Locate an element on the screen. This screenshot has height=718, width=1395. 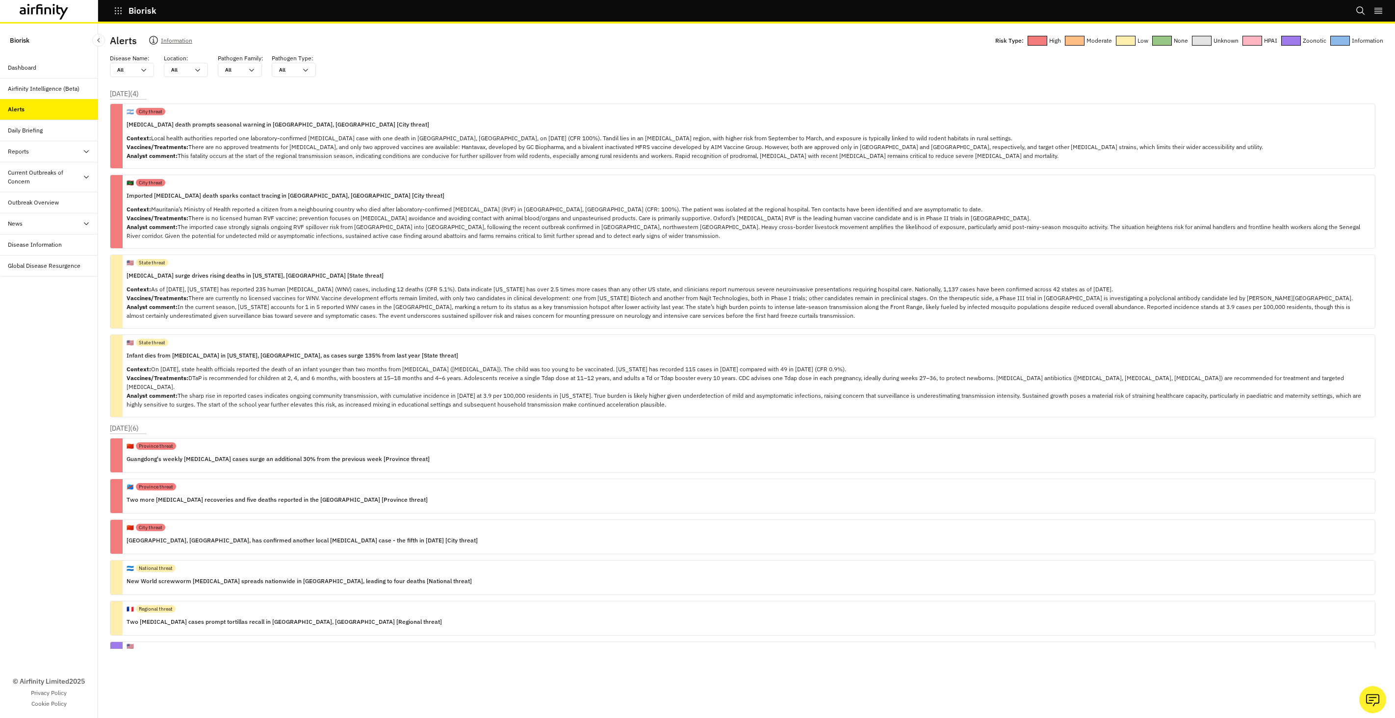
a: Privacy Policy is located at coordinates (49, 693).